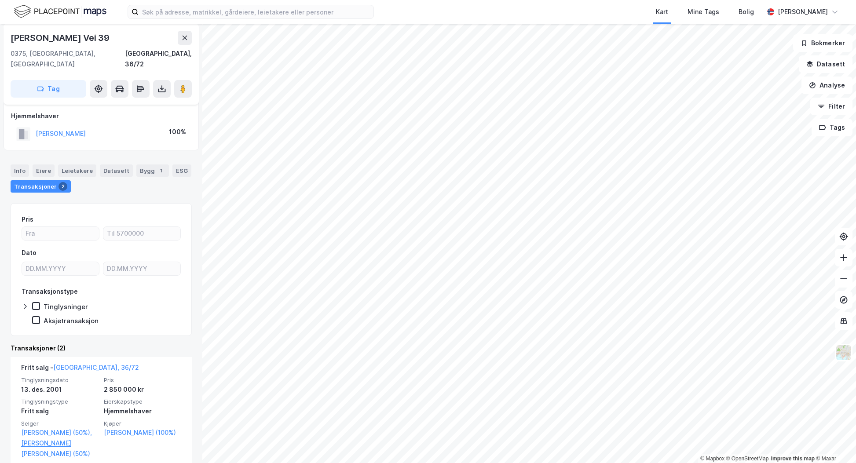 The width and height of the screenshot is (856, 463). I want to click on div: ESG, so click(182, 171).